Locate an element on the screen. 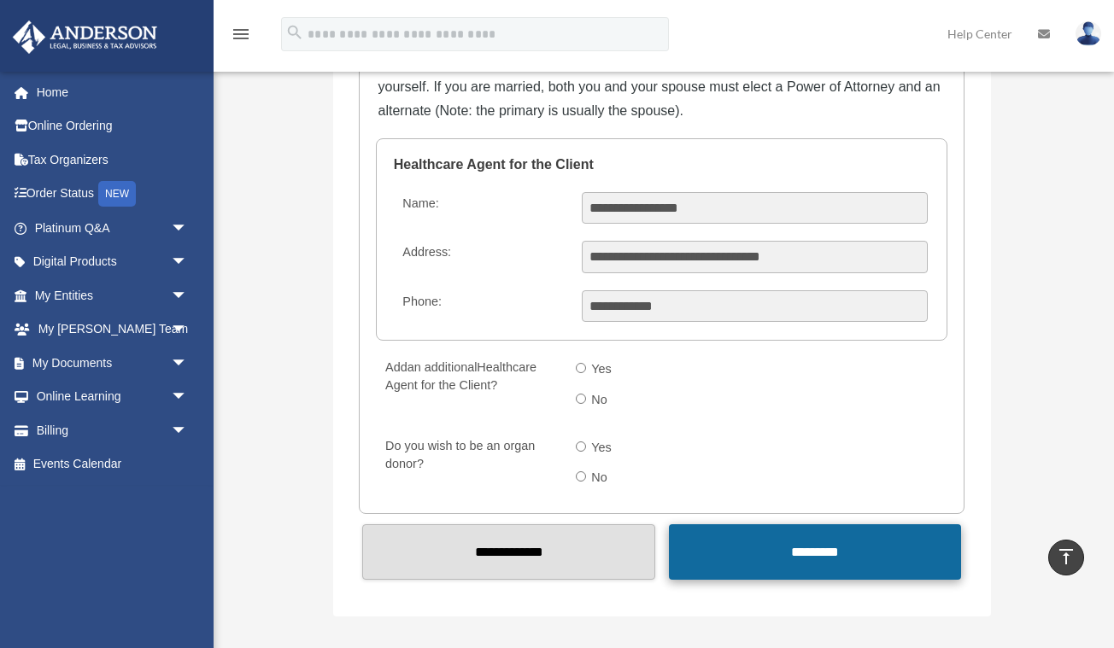 This screenshot has height=648, width=1114. label: Add Healthcare Agent for the Client? is located at coordinates (470, 386).